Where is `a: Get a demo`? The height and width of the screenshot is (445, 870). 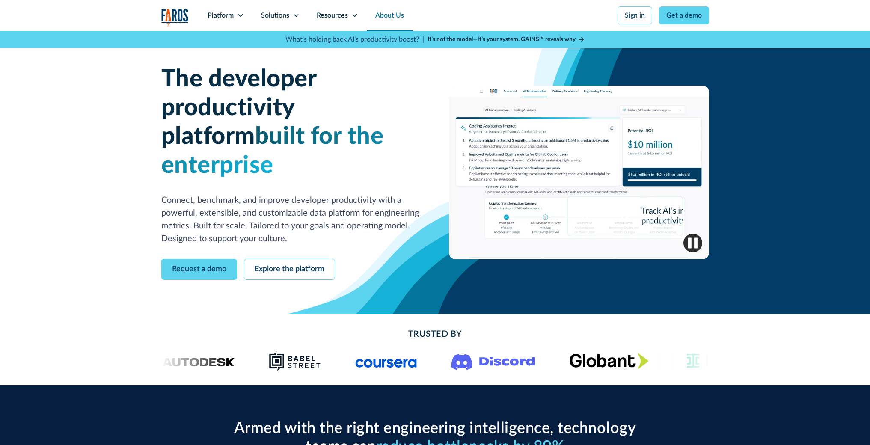
a: Get a demo is located at coordinates (684, 15).